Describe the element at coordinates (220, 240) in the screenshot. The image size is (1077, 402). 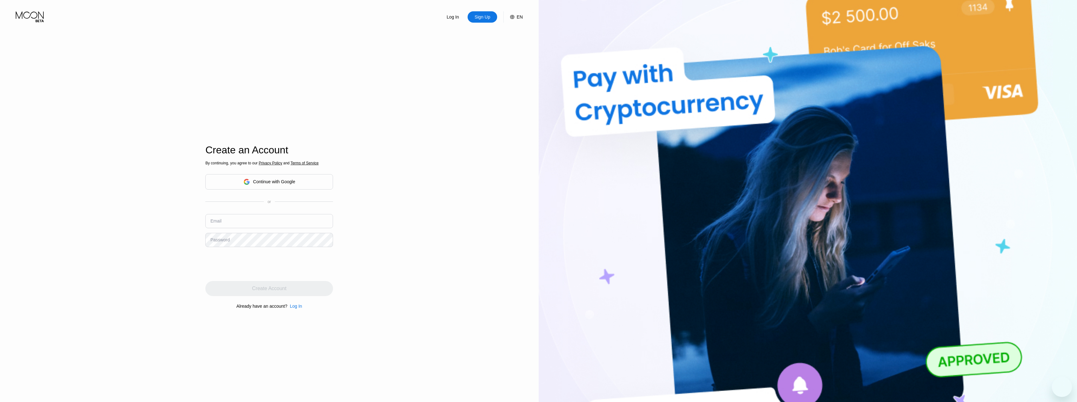
I see `div: Password` at that location.